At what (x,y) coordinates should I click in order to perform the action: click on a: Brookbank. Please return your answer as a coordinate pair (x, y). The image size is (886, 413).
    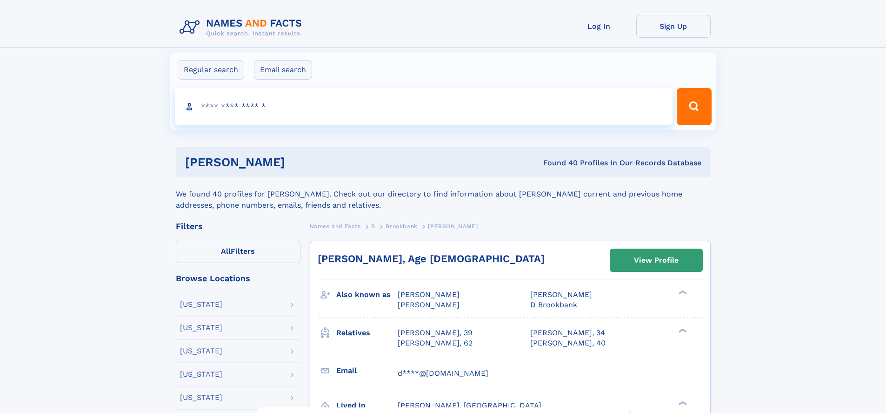
    Looking at the image, I should click on (401, 226).